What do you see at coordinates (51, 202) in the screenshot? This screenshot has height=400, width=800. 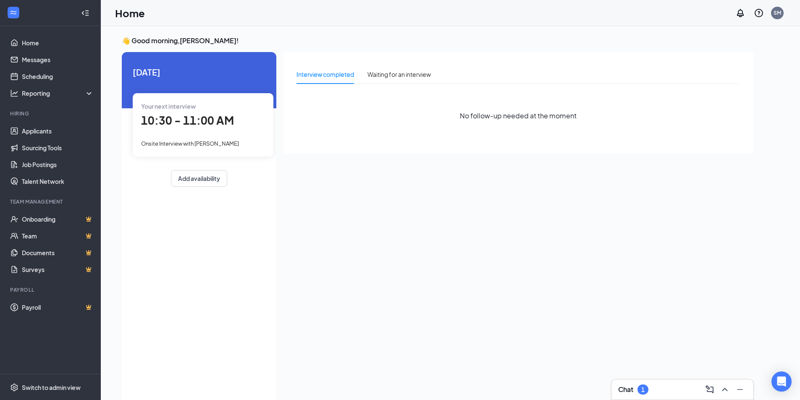 I see `div: Team Management` at bounding box center [51, 202].